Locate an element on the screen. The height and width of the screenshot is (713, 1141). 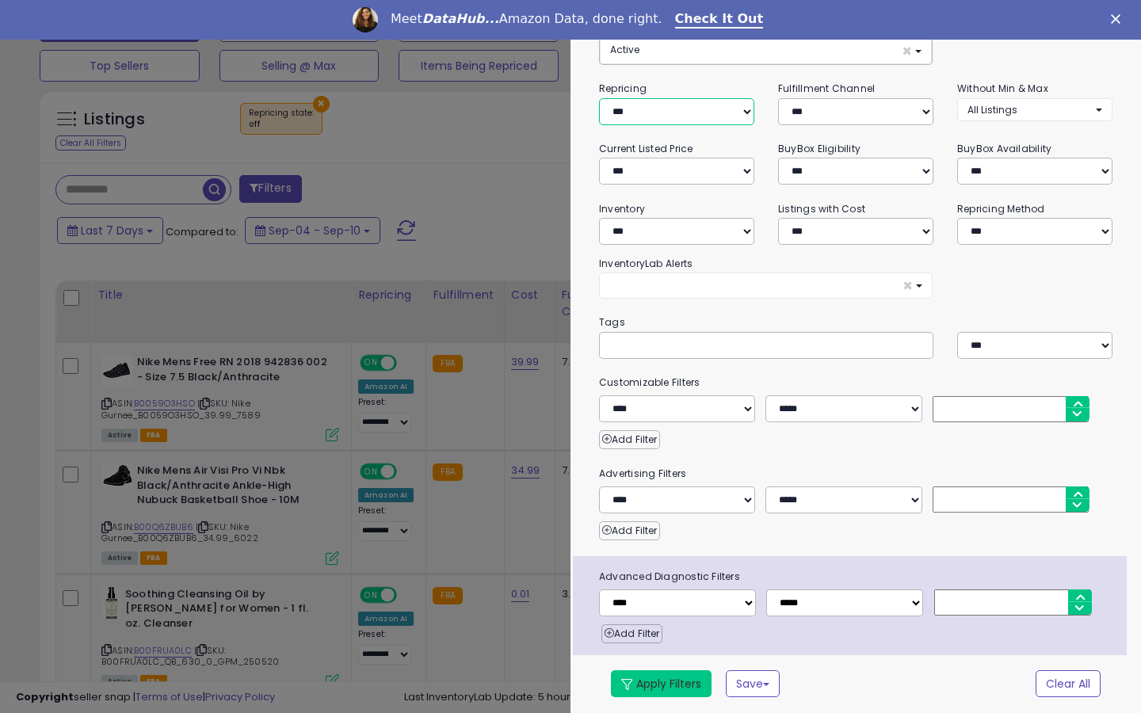
button: Save is located at coordinates (753, 684).